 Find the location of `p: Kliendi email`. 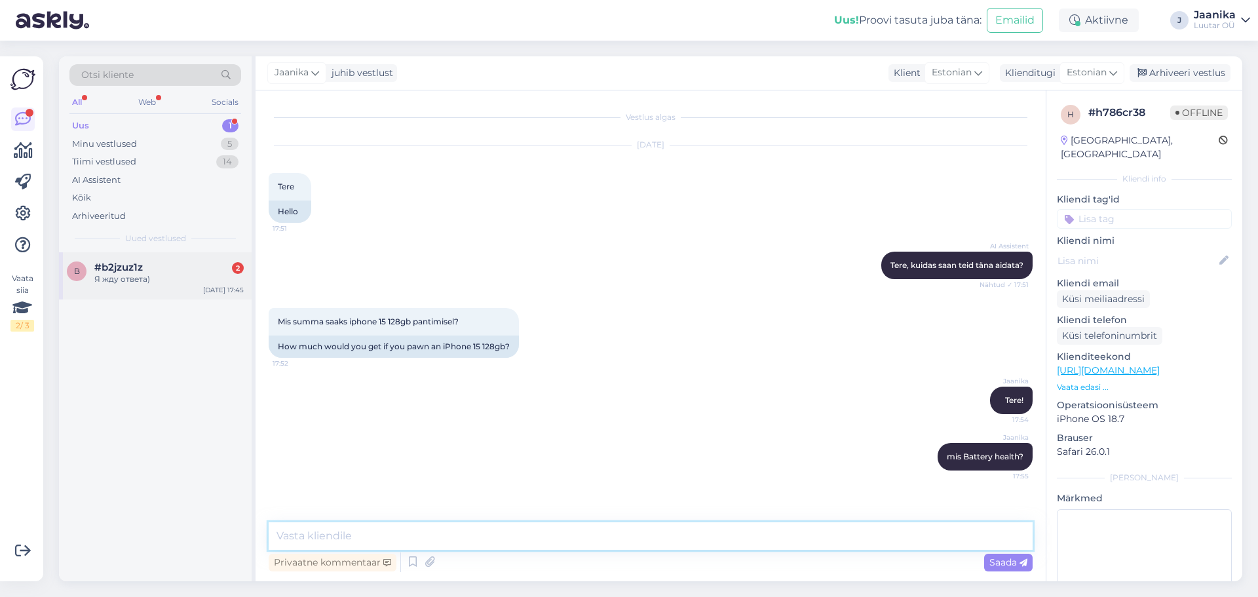

p: Kliendi email is located at coordinates (1144, 283).